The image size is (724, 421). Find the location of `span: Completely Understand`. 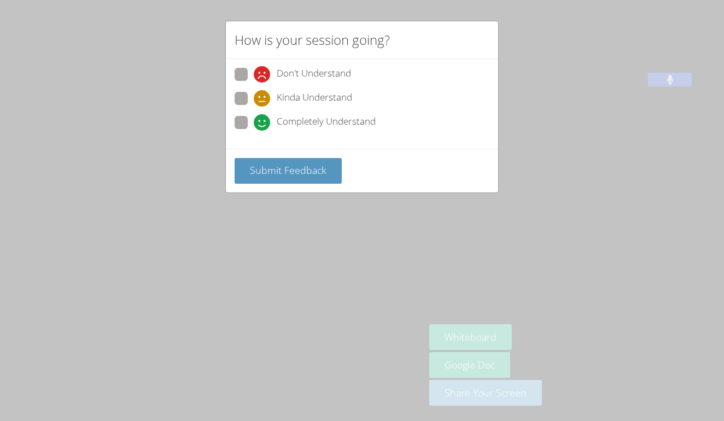

span: Completely Understand is located at coordinates (326, 122).